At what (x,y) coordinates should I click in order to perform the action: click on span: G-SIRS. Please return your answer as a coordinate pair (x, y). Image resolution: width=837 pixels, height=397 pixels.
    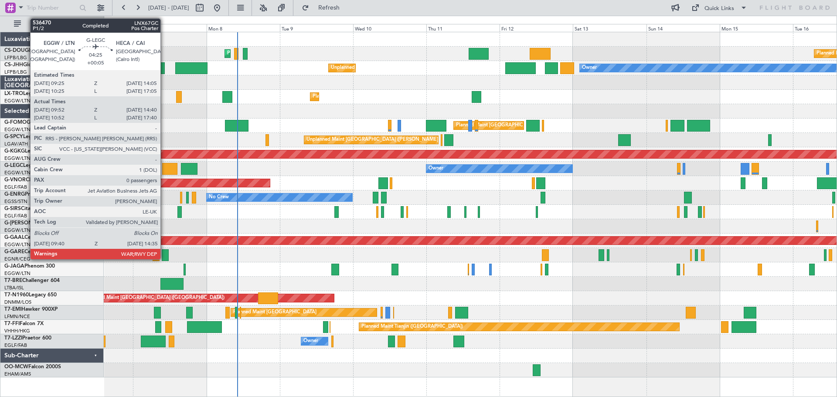
    Looking at the image, I should click on (13, 209).